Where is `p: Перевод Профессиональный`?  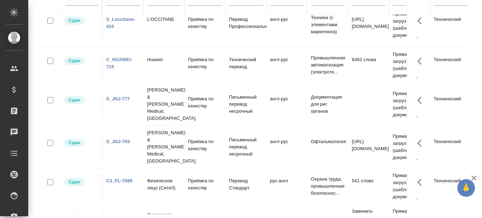
p: Перевод Профессиональный is located at coordinates (246, 23).